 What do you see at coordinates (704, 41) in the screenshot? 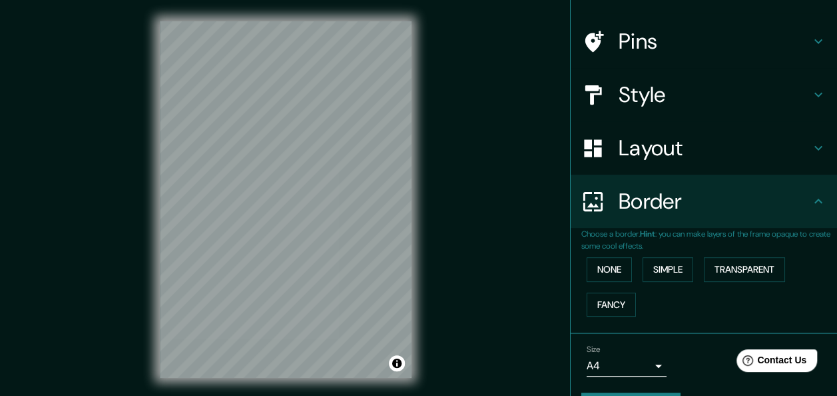
I see `div: Pins` at bounding box center [704, 41].